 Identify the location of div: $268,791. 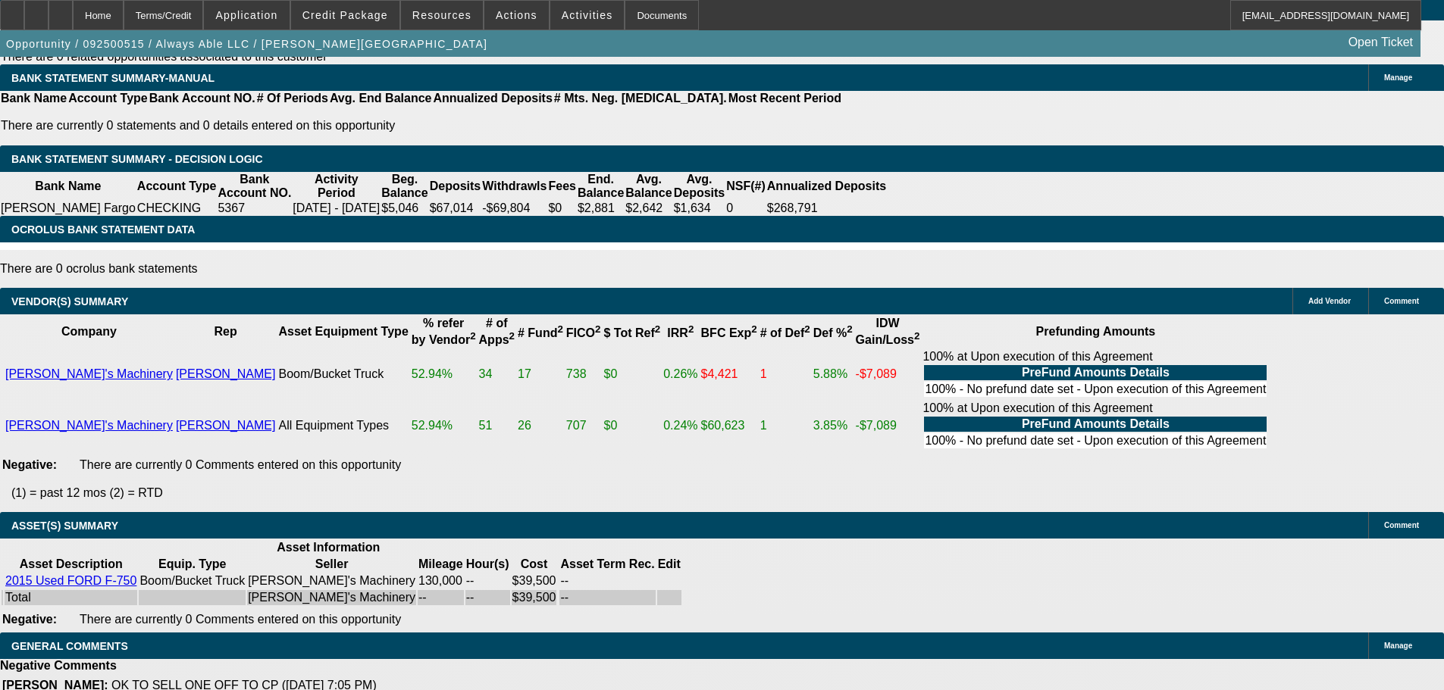
(826, 208).